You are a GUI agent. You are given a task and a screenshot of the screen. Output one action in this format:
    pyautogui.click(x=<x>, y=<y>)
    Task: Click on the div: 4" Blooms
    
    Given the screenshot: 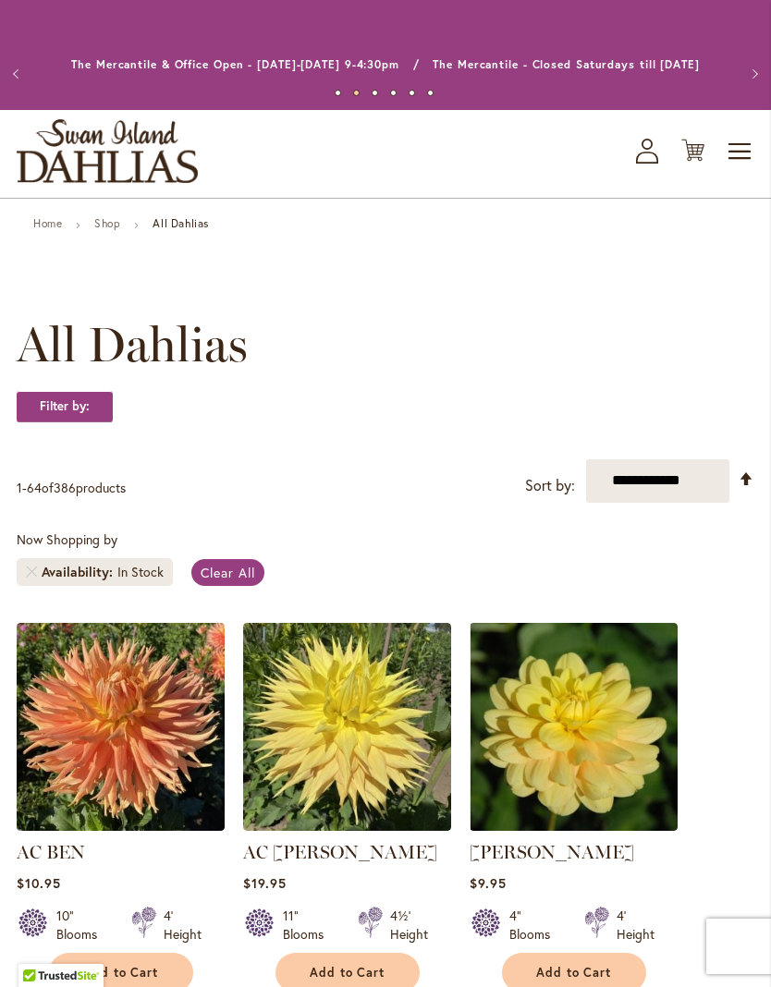 What is the action you would take?
    pyautogui.click(x=535, y=926)
    